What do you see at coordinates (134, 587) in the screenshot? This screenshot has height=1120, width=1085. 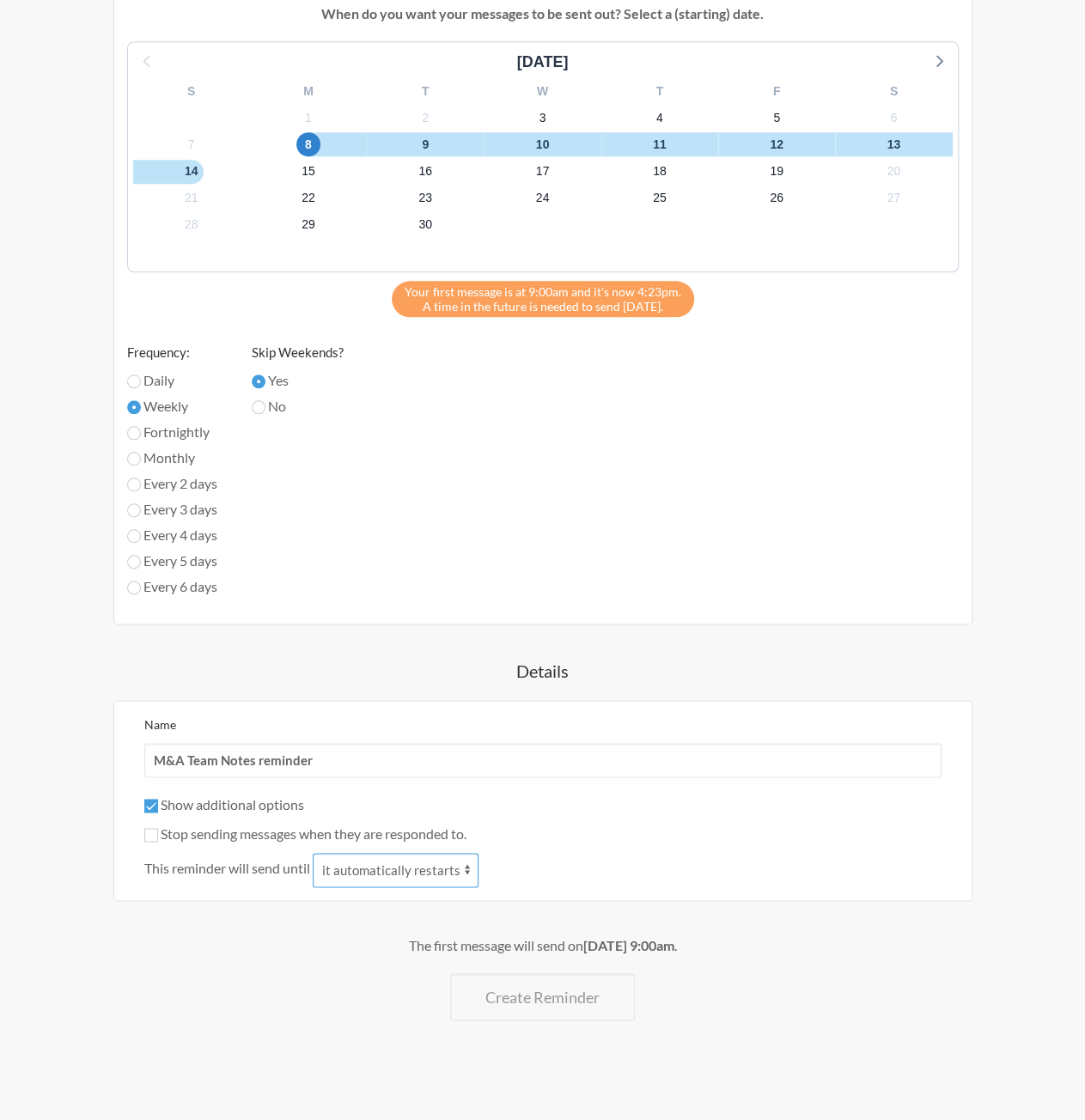 I see `input: Every 6 days` at bounding box center [134, 587].